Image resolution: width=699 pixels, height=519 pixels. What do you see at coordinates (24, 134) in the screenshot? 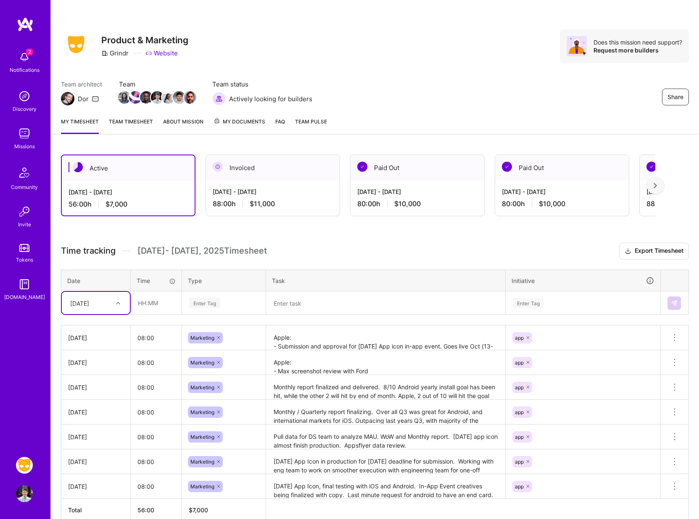
I see `img: teamwork` at bounding box center [24, 134].